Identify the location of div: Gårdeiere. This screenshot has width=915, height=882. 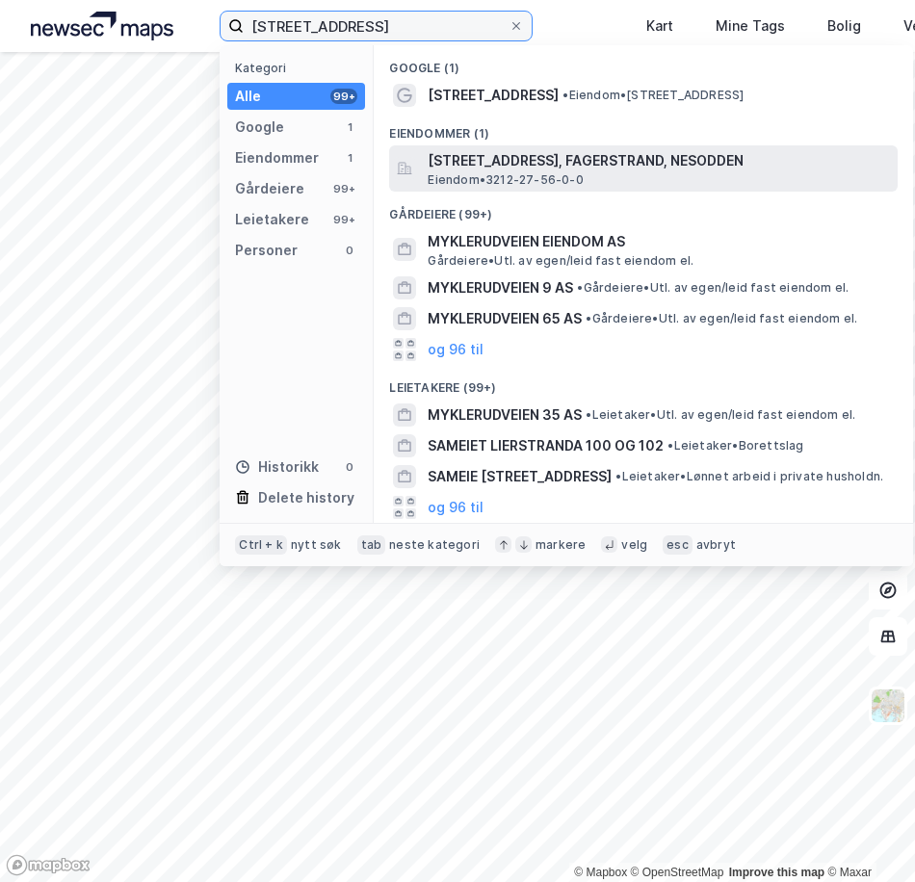
(270, 189).